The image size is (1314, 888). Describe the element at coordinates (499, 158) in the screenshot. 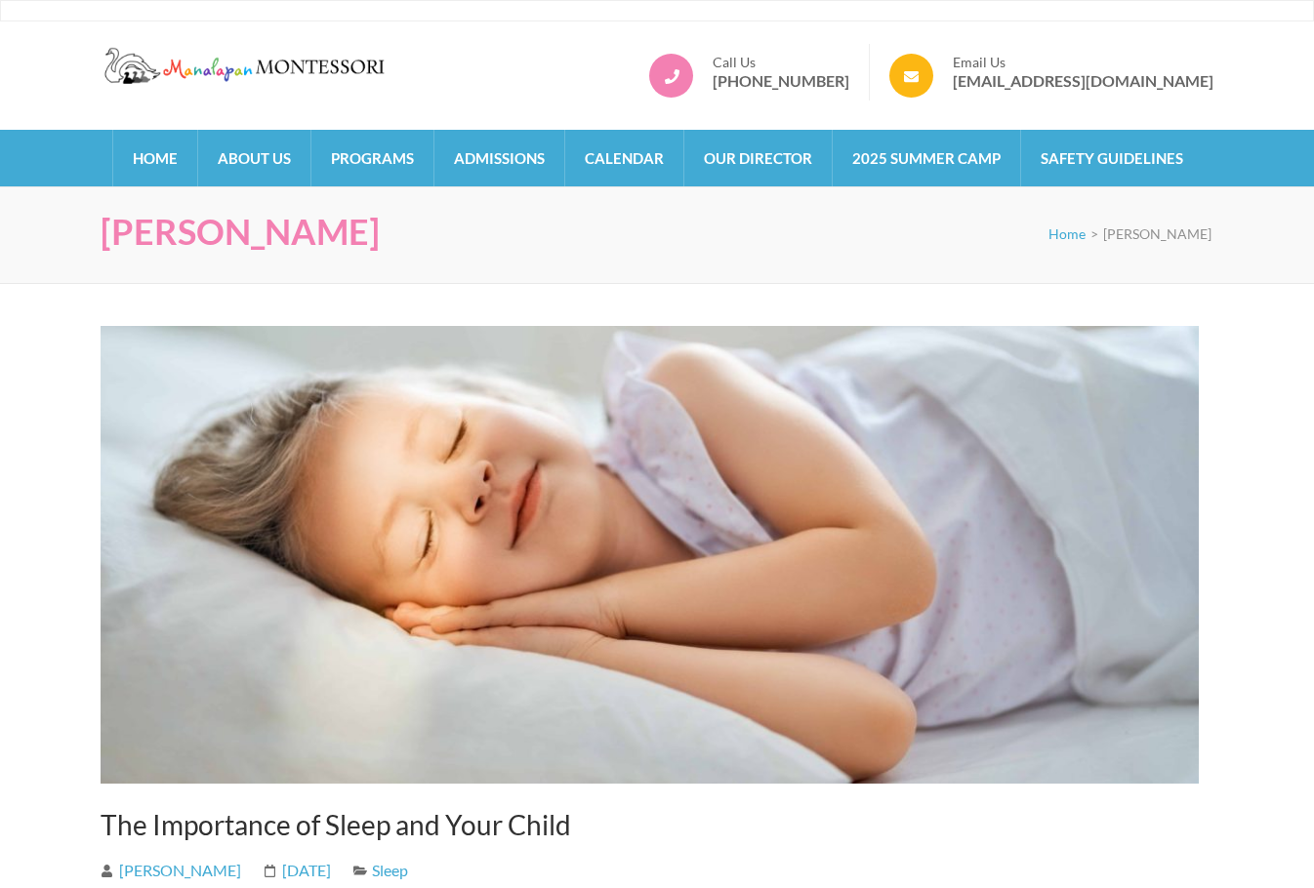

I see `a: Admissions` at that location.